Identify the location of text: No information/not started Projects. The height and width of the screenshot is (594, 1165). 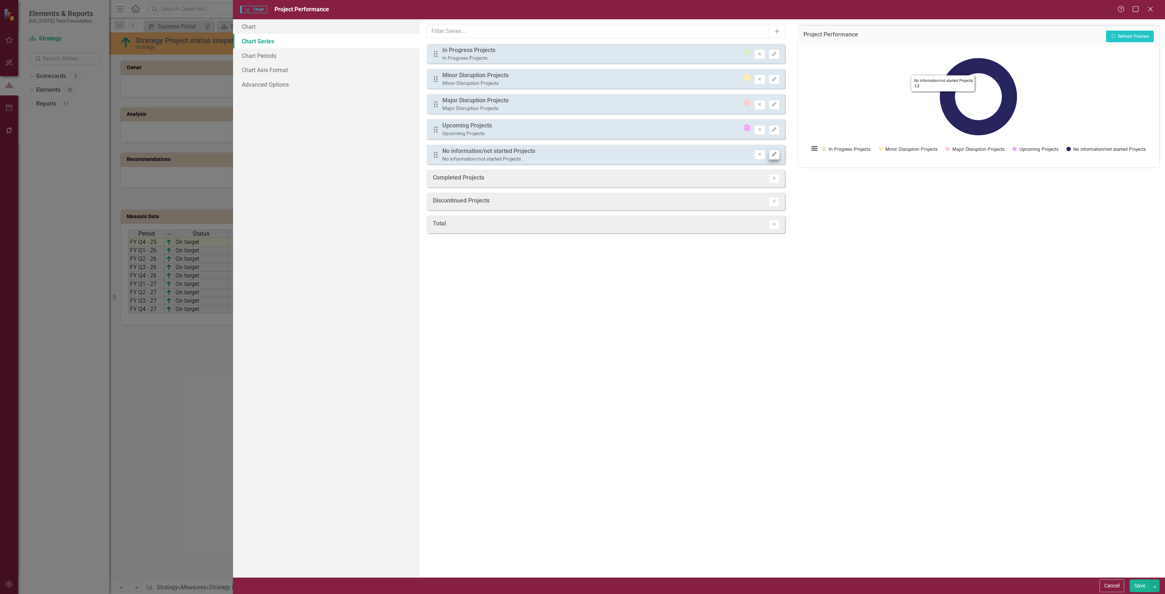
(1110, 150).